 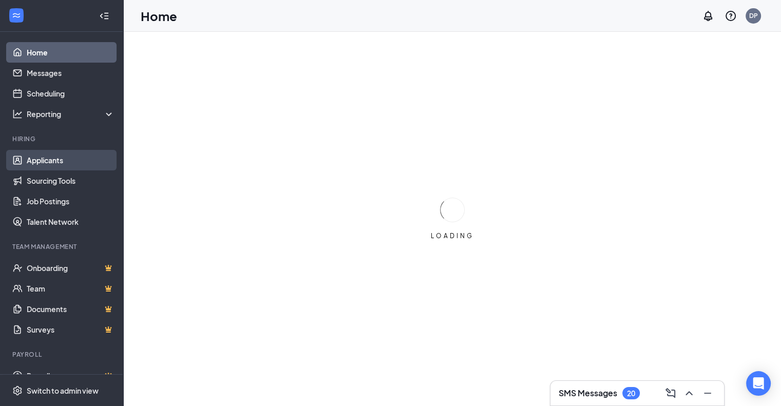 What do you see at coordinates (70, 181) in the screenshot?
I see `a: Sourcing Tools` at bounding box center [70, 181].